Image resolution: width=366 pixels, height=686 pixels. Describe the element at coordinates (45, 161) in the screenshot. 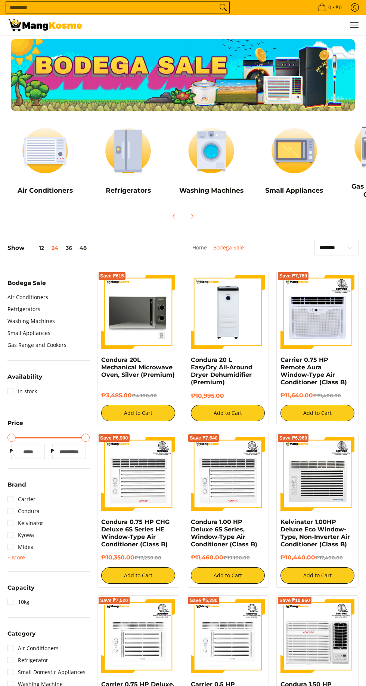

I see `a: Air Conditioners Air Conditioners` at that location.